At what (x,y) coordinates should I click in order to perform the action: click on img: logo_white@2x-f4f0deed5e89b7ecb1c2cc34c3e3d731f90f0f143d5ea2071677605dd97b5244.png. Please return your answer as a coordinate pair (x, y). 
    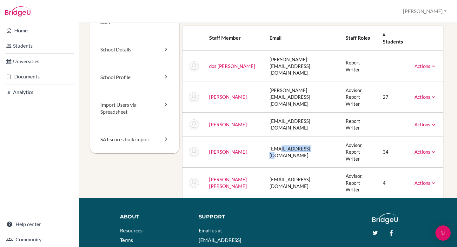
    Looking at the image, I should click on (385, 218).